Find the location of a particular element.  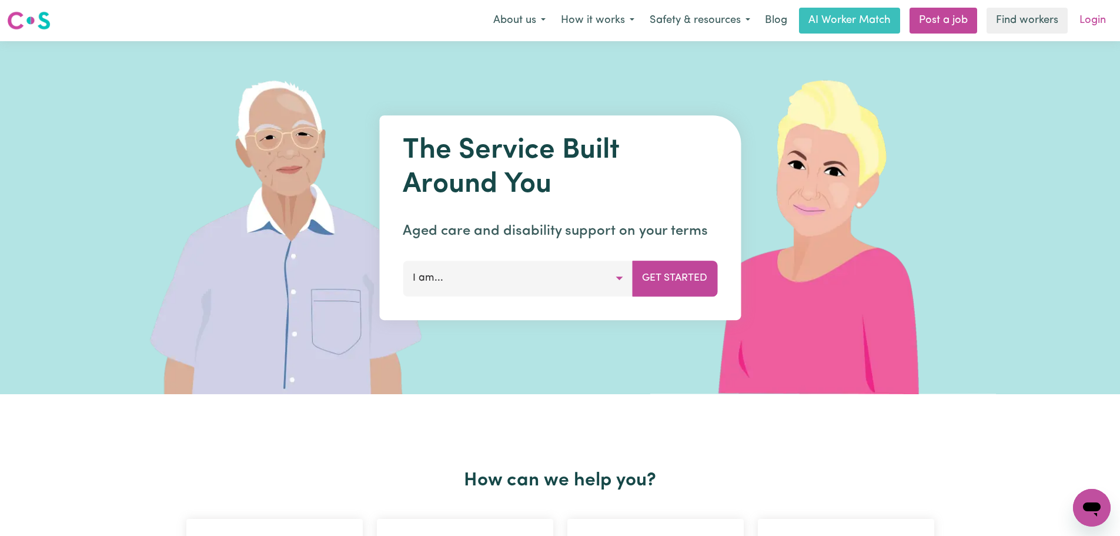

button: Safety & resources is located at coordinates (700, 21).